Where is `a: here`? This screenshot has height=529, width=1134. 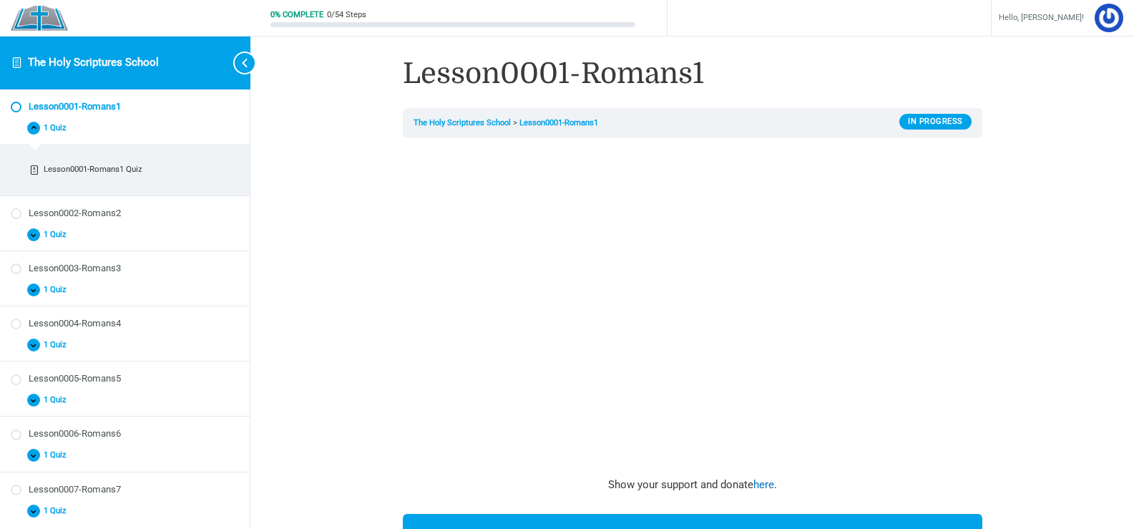
a: here is located at coordinates (764, 484).